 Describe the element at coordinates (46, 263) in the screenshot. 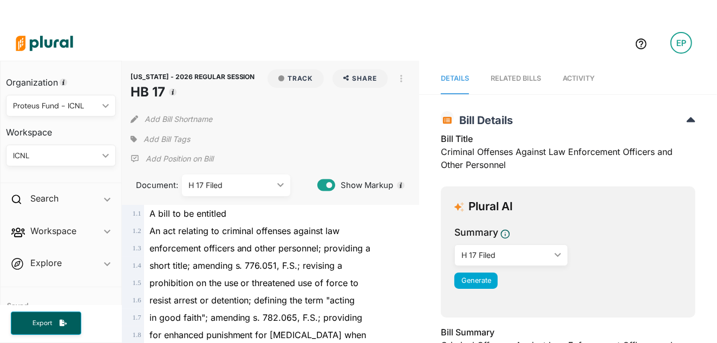

I see `h2: Explore` at that location.